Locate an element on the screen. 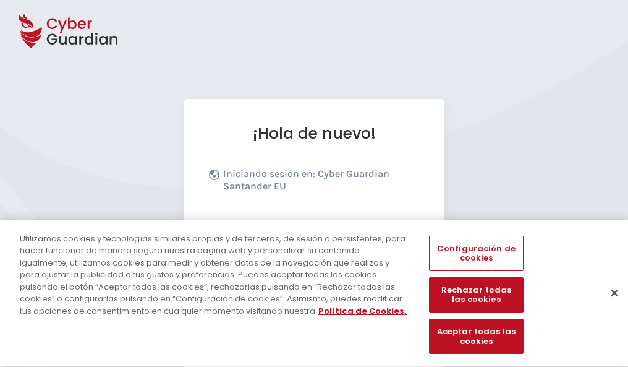 Image resolution: width=628 pixels, height=367 pixels. button: Rechazar todas las cookies is located at coordinates (476, 295).